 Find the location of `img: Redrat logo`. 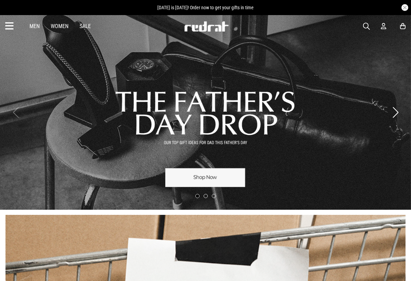

img: Redrat logo is located at coordinates (206, 26).